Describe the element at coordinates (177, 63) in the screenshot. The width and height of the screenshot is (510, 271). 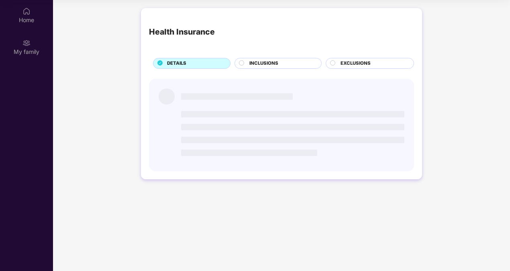
I see `span: DETAILS` at that location.